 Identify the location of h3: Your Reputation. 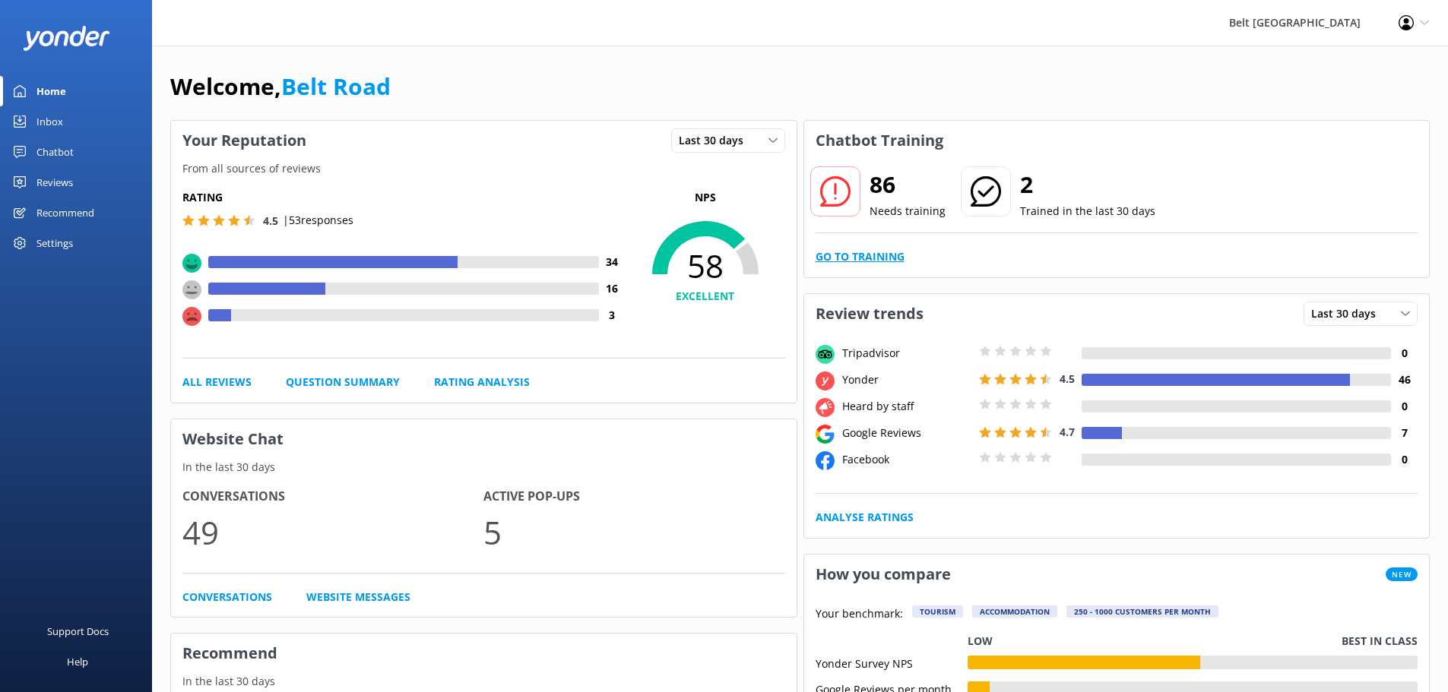
(244, 141).